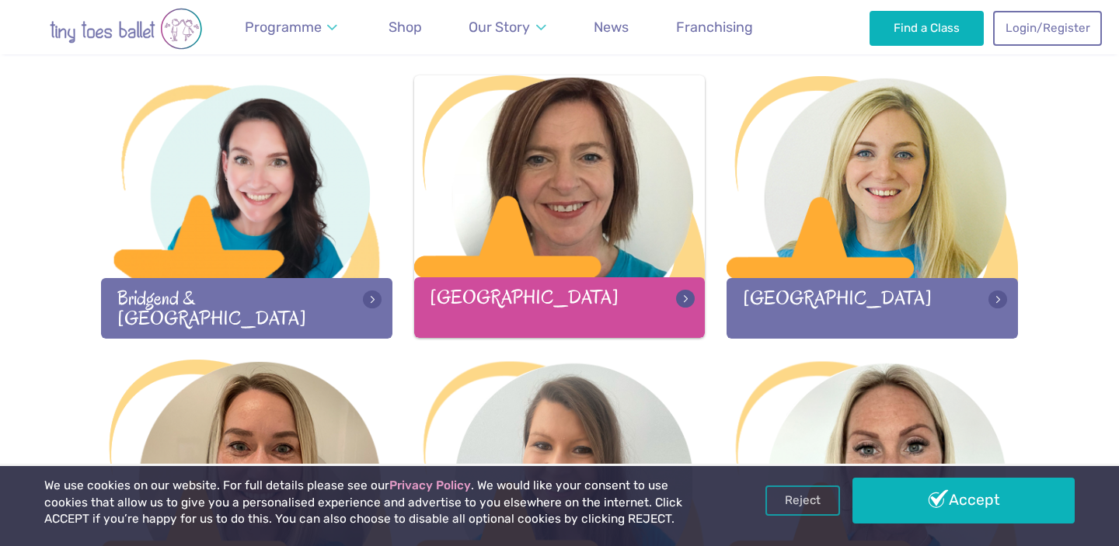  I want to click on img: tiny toes ballet, so click(126, 29).